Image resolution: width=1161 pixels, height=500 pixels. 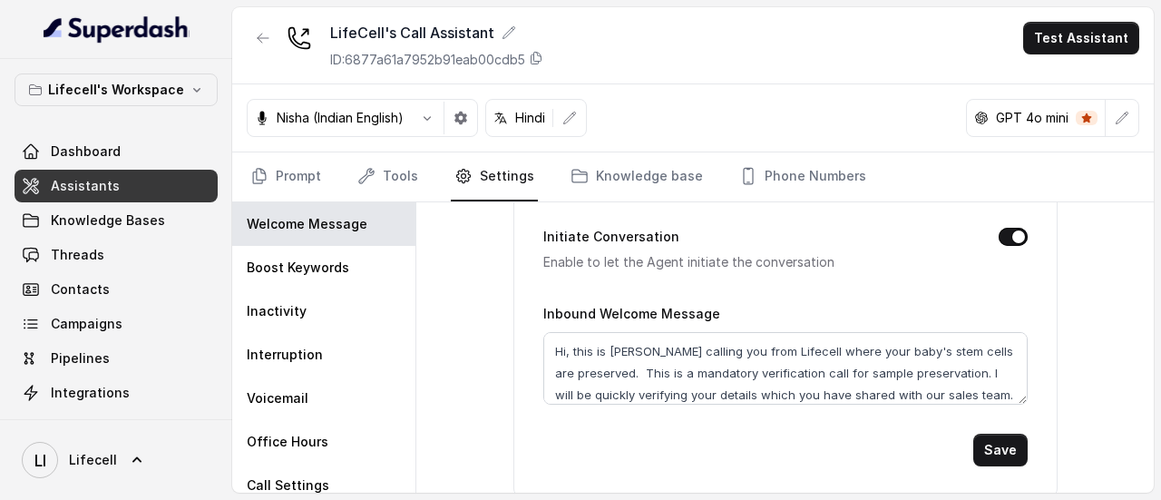 I want to click on a: Assistants, so click(x=116, y=186).